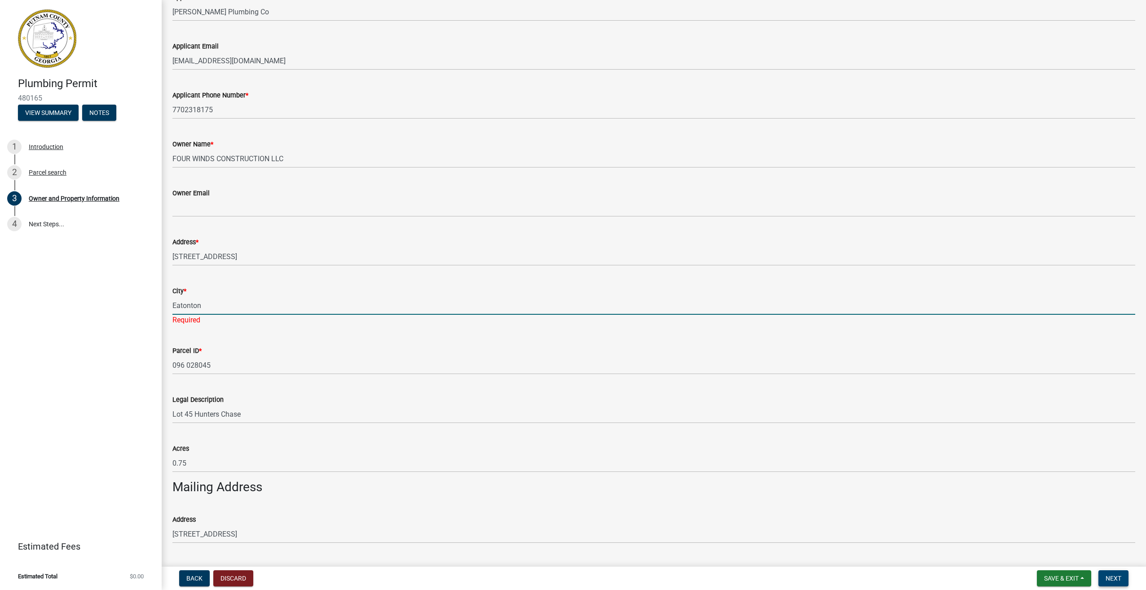  I want to click on div: Owner and Property Information, so click(74, 199).